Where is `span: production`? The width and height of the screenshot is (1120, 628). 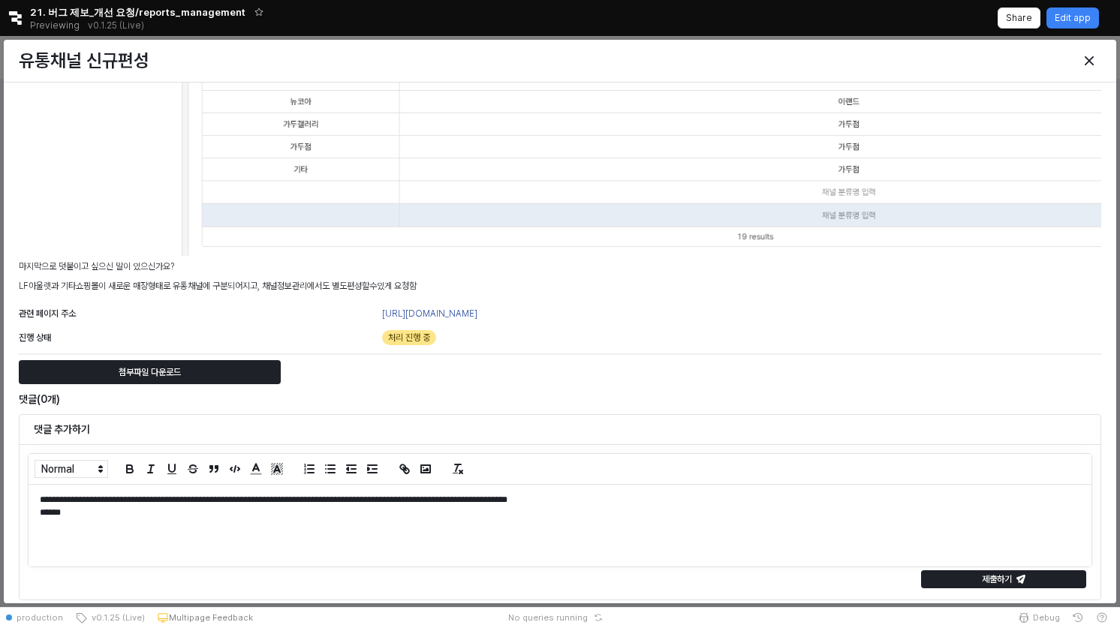 span: production is located at coordinates (40, 618).